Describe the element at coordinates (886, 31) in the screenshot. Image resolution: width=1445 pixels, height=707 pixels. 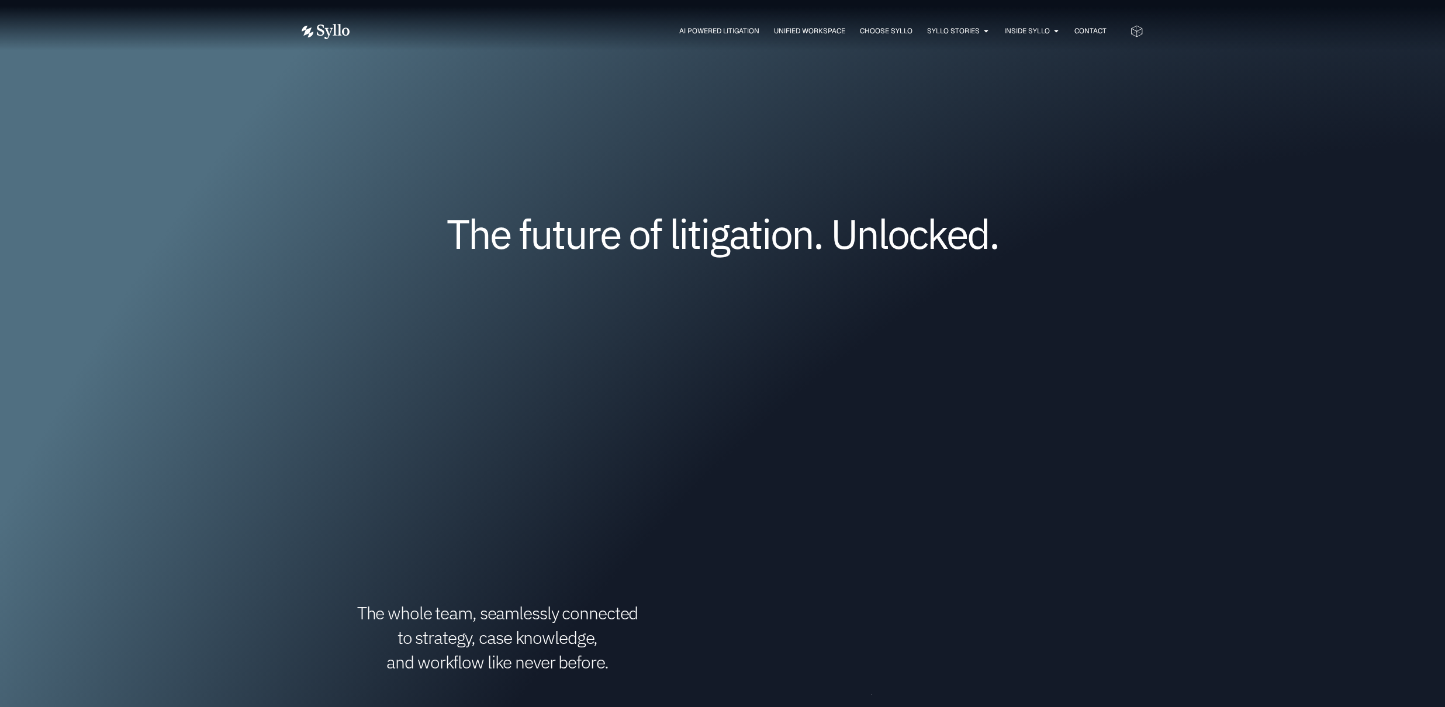
I see `a: Choose Syllo` at that location.